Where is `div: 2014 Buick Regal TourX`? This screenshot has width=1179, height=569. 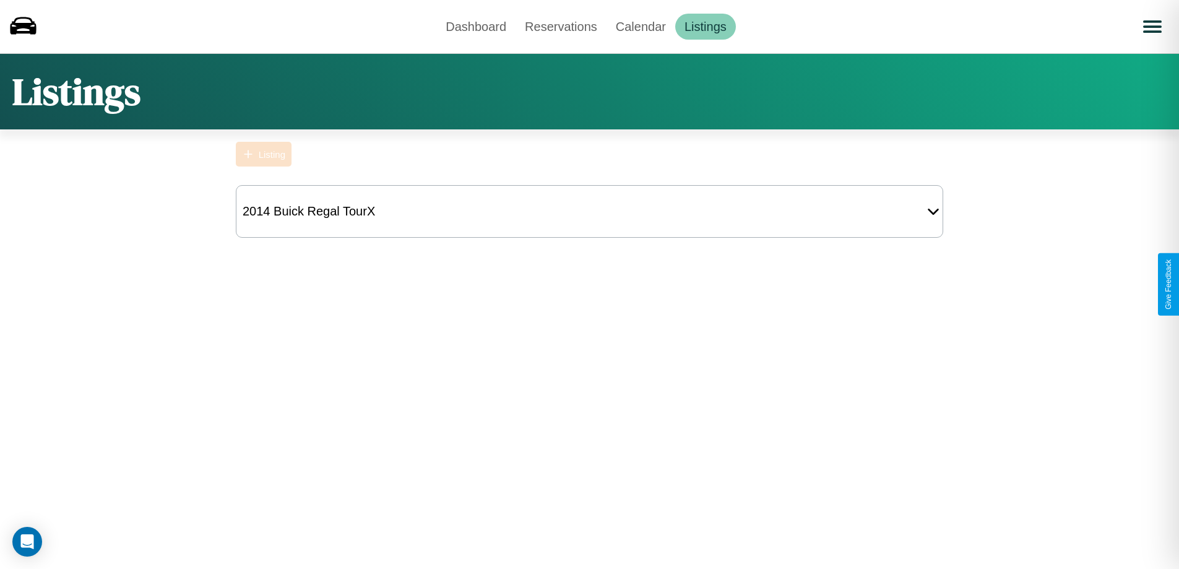
div: 2014 Buick Regal TourX is located at coordinates (309, 211).